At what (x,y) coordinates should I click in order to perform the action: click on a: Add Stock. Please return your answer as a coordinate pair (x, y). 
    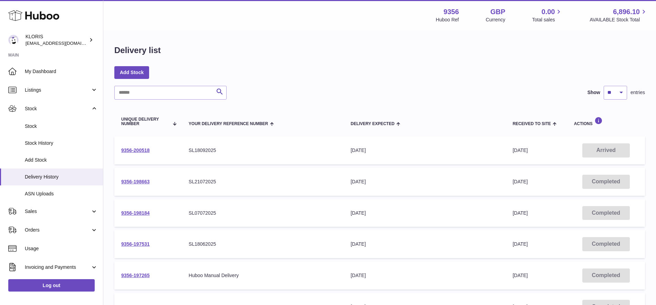
    Looking at the image, I should click on (131, 72).